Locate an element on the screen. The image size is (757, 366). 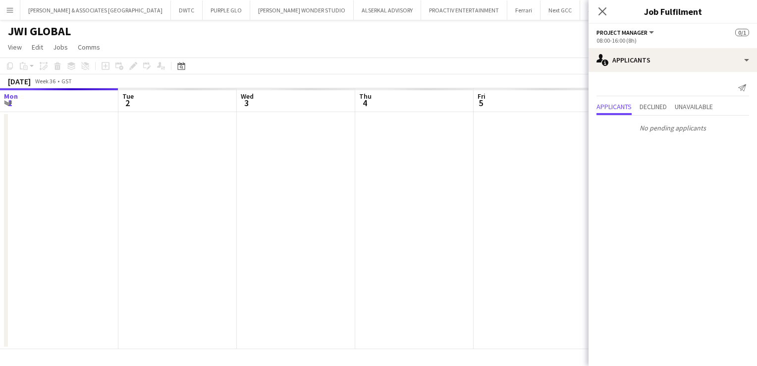
button: PROACTIV ENTERTAINMENT is located at coordinates (464, 10).